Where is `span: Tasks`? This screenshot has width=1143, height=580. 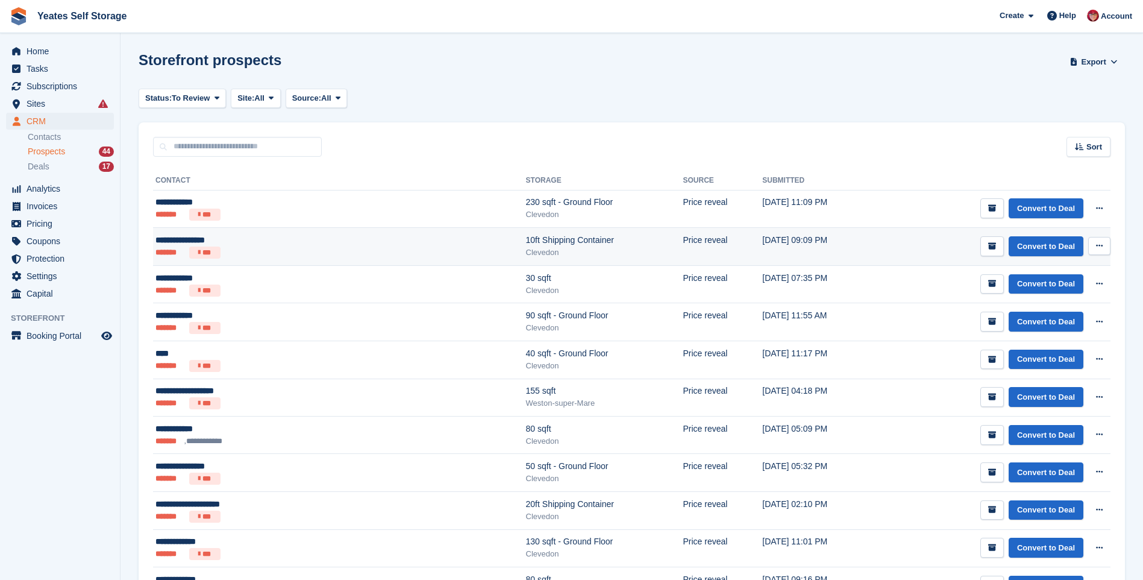 span: Tasks is located at coordinates (63, 69).